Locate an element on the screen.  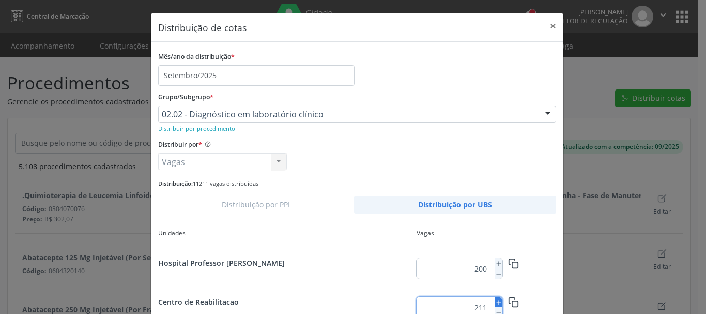
a: Distribuição por PPI is located at coordinates (256, 204).